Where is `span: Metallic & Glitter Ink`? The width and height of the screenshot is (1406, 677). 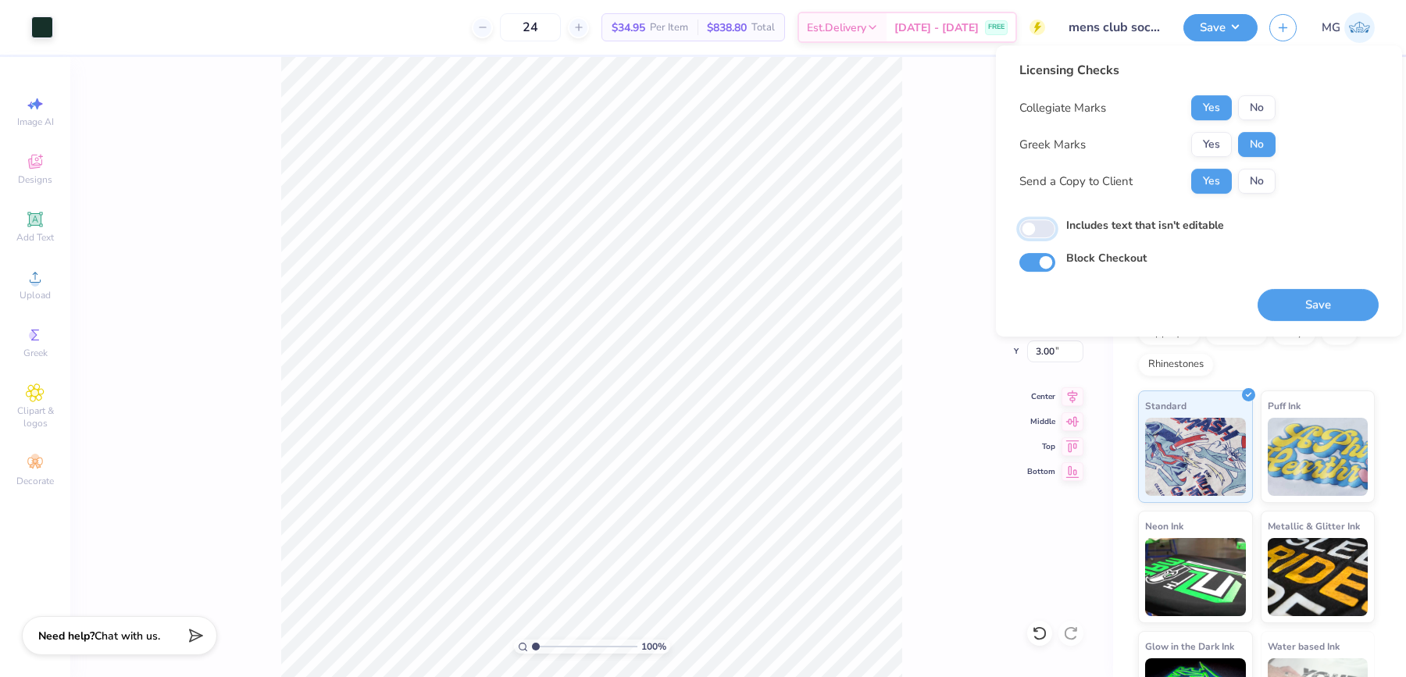 span: Metallic & Glitter Ink is located at coordinates (1314, 526).